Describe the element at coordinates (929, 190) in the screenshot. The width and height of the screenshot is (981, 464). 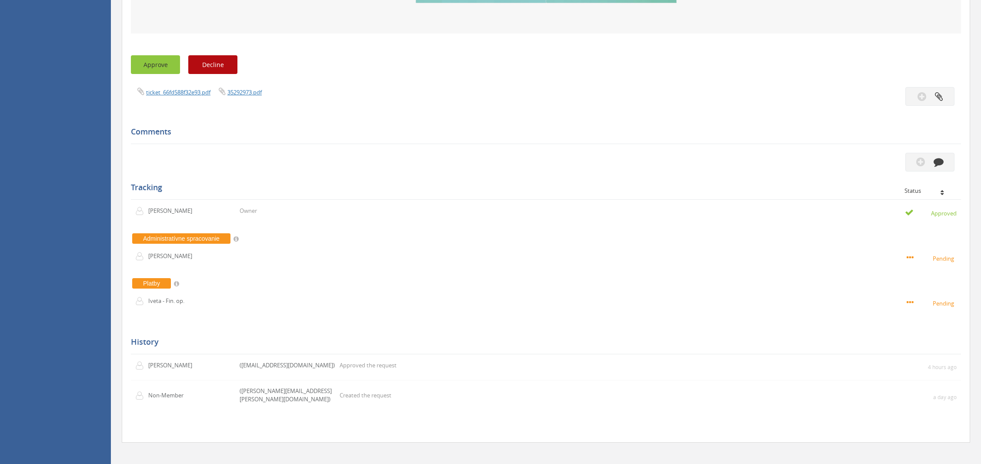
I see `div: Status` at that location.